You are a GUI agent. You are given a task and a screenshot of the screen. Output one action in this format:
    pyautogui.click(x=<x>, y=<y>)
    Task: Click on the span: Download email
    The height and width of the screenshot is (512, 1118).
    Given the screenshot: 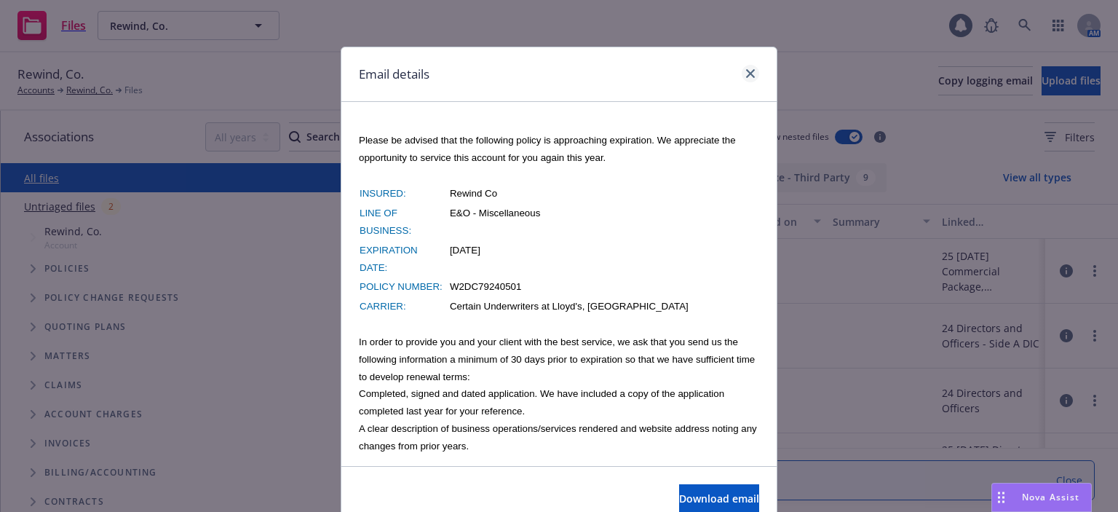 What is the action you would take?
    pyautogui.click(x=719, y=498)
    